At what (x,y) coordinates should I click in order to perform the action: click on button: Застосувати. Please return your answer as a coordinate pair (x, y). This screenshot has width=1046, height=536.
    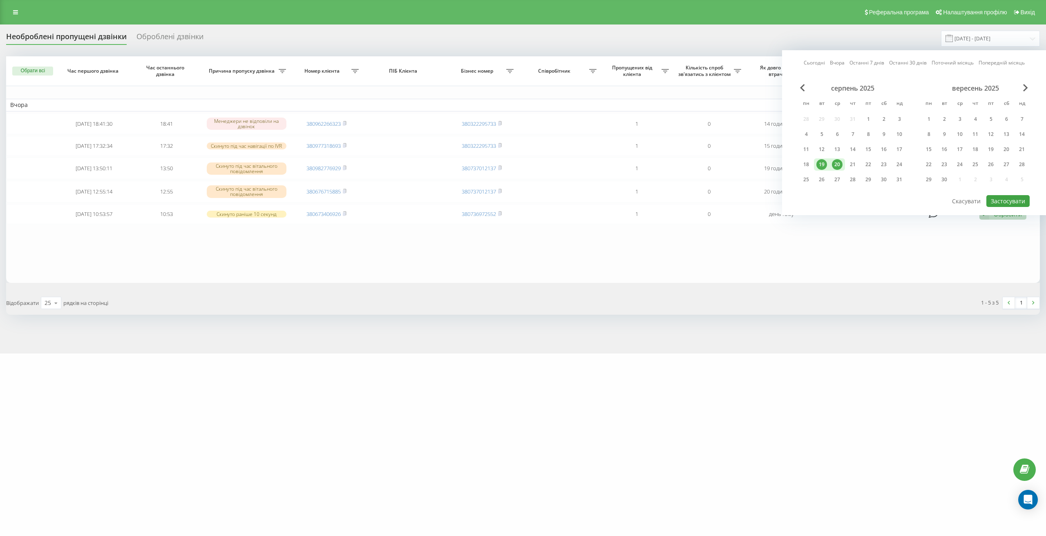
    Looking at the image, I should click on (1008, 201).